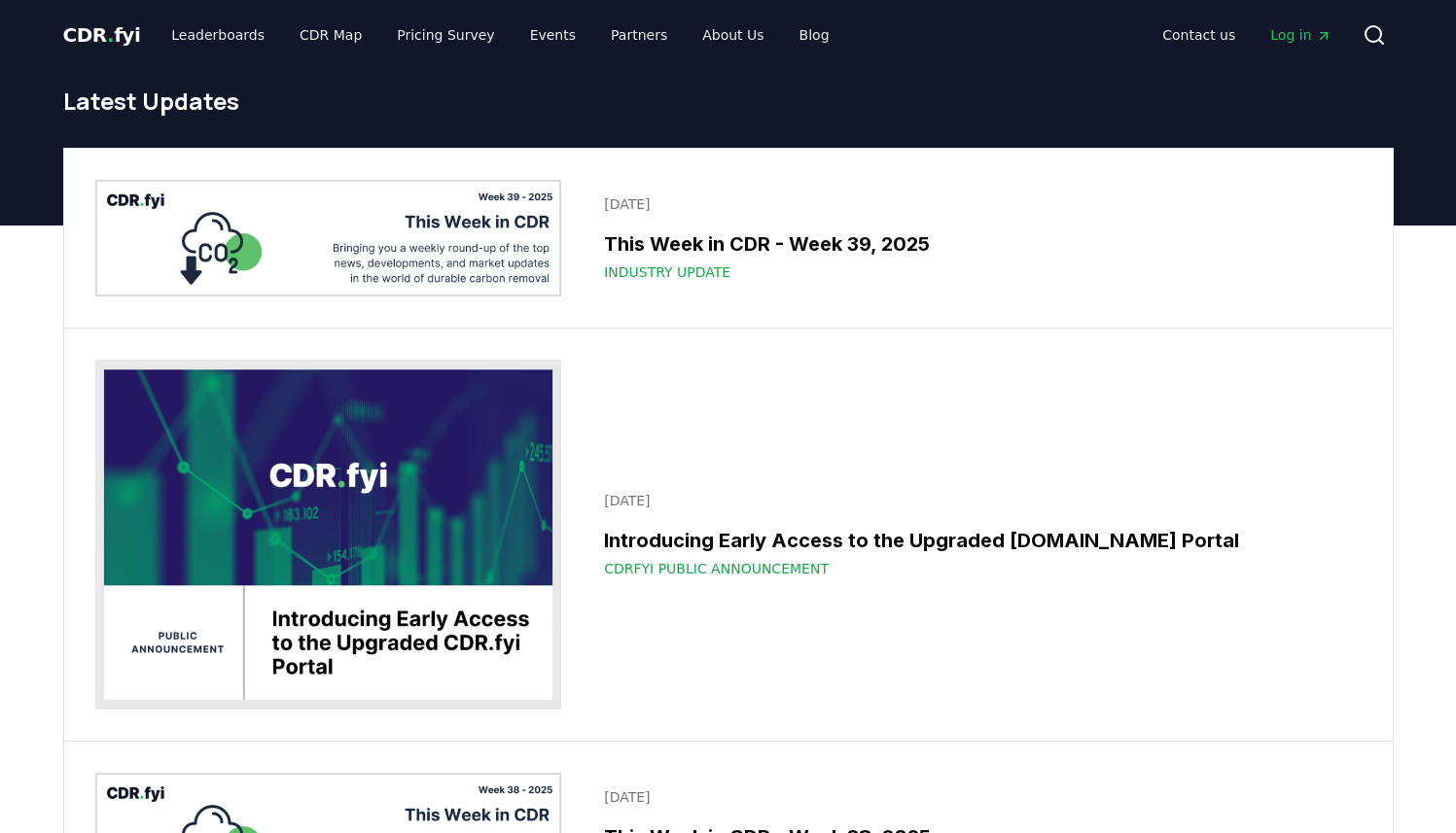 This screenshot has height=833, width=1456. Describe the element at coordinates (329, 535) in the screenshot. I see `img: Introducing Early Access to the Upgraded CDR.fyi Portal blog post image` at that location.